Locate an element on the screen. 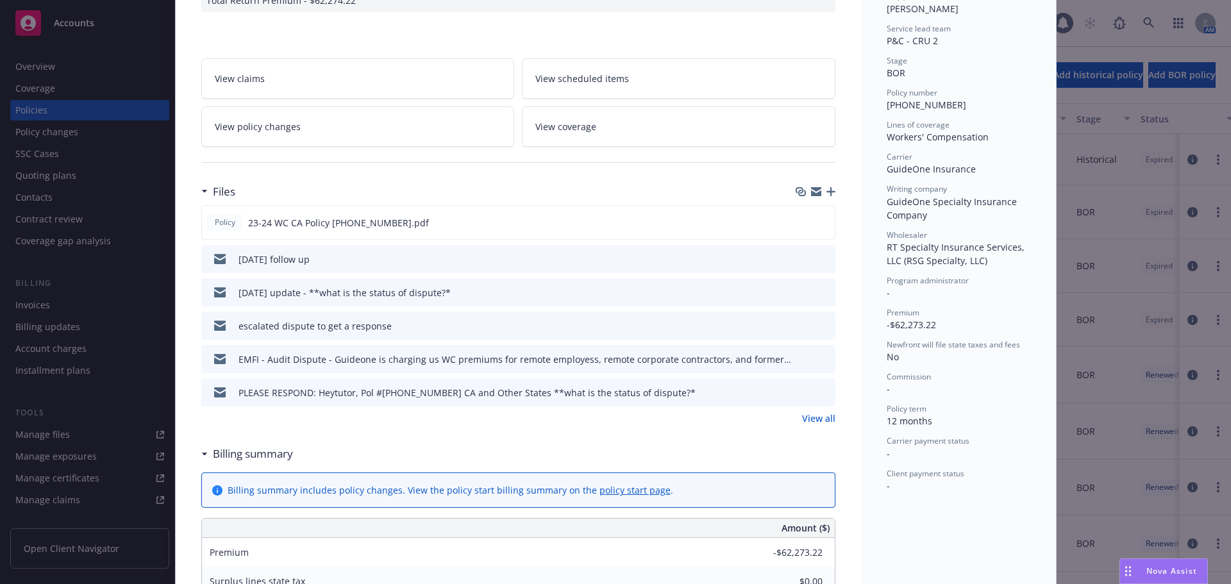 This screenshot has width=1231, height=584. a: View all is located at coordinates (819, 418).